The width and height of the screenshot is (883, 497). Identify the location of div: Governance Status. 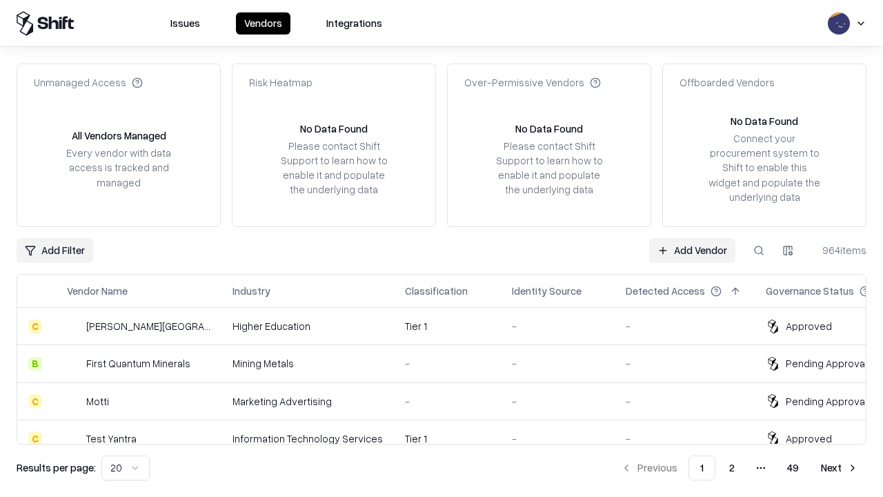
(810, 290).